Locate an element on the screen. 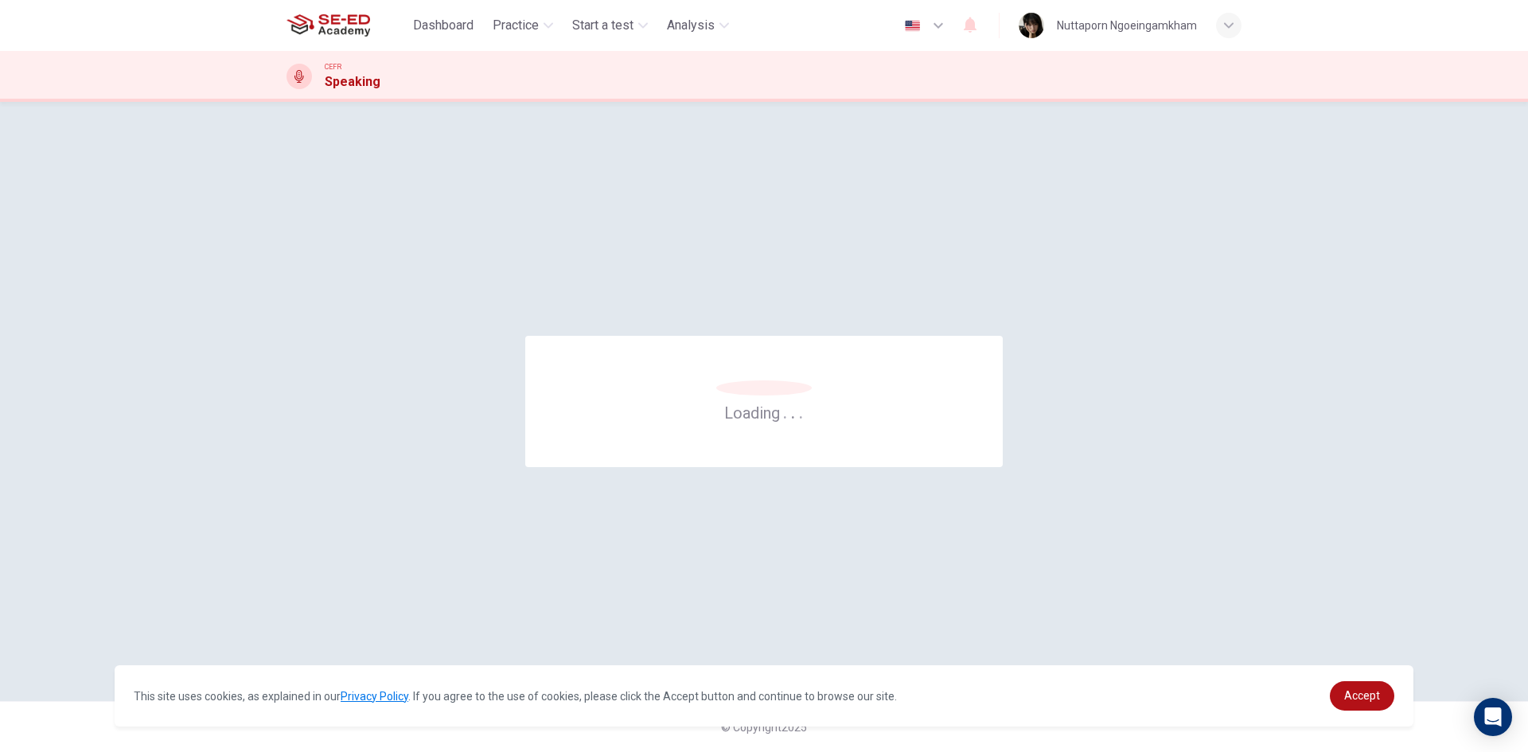  a: SE-ED Academy logo is located at coordinates (346, 25).